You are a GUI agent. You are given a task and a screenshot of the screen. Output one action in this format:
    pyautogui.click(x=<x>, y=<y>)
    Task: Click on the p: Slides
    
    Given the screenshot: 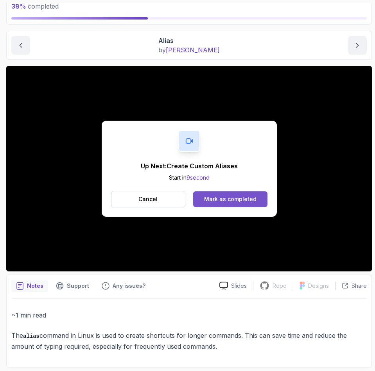 What is the action you would take?
    pyautogui.click(x=239, y=286)
    